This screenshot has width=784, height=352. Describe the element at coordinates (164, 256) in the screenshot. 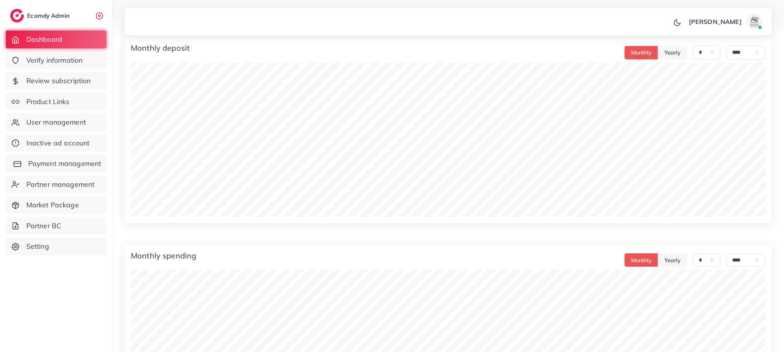

I see `h4: Monthly spending` at that location.